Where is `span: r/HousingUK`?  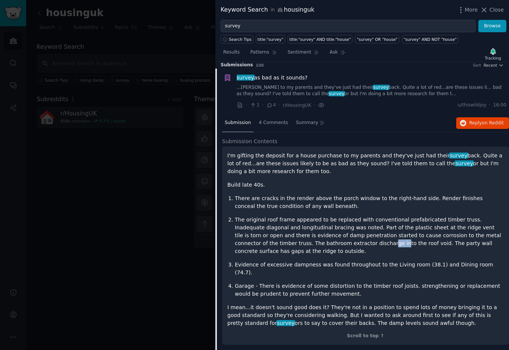
span: r/HousingUK is located at coordinates (297, 105).